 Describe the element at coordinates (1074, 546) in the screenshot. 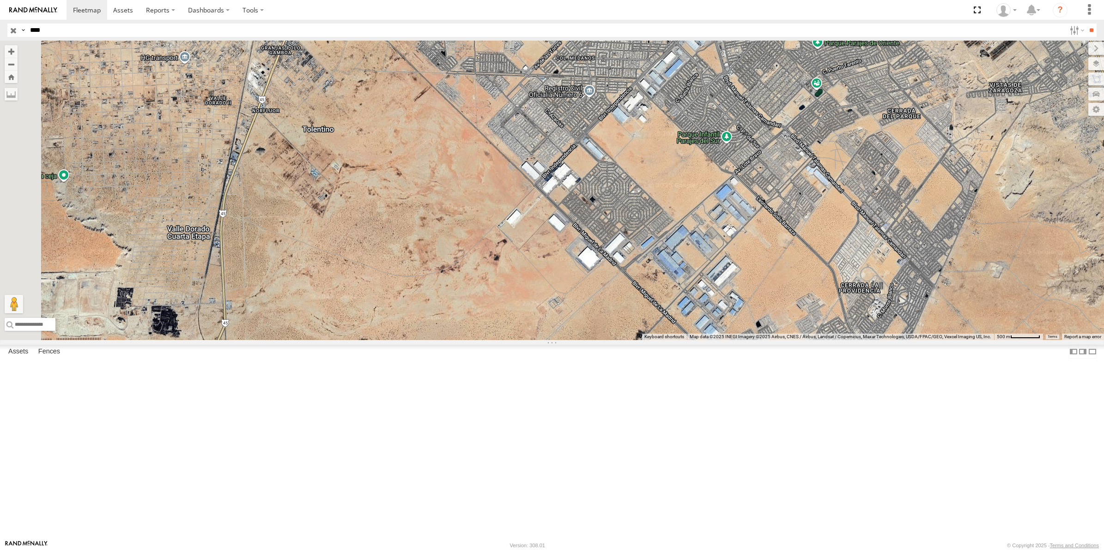

I see `a: Terms and Conditions` at that location.